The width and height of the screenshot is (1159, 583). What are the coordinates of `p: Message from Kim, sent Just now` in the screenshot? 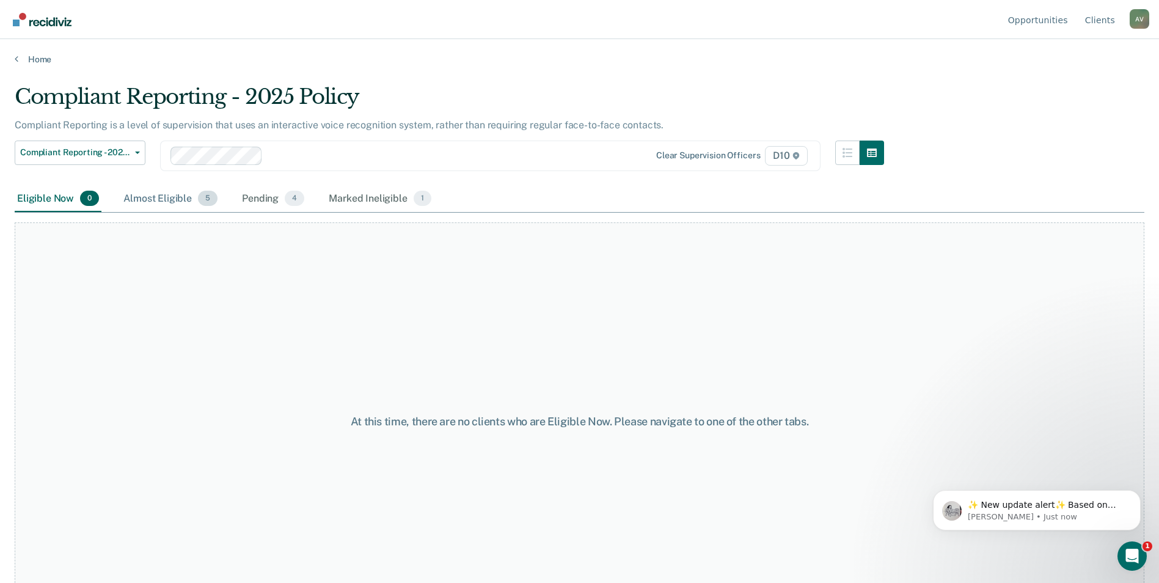 It's located at (132, 53).